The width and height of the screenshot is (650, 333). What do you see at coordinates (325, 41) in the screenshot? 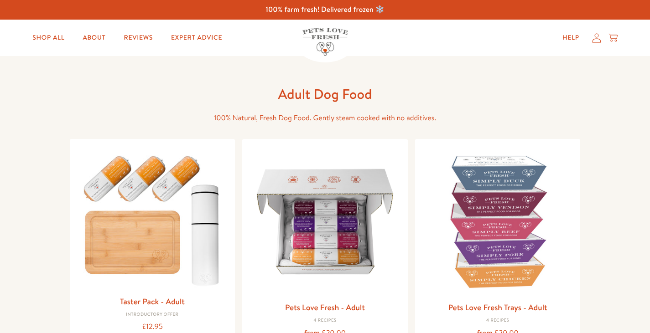
I see `img: Pets Love Fresh` at bounding box center [325, 41].